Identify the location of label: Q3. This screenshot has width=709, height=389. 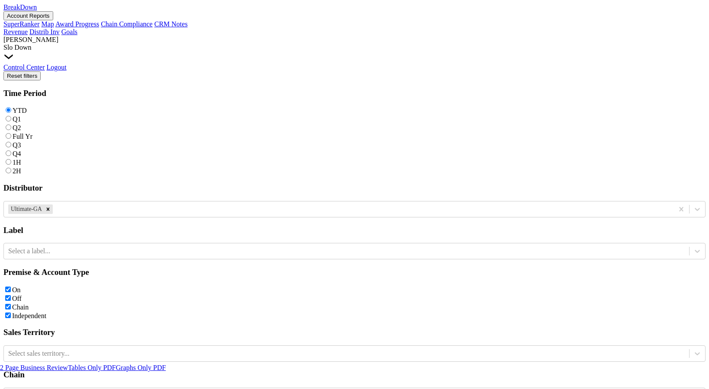
(17, 145).